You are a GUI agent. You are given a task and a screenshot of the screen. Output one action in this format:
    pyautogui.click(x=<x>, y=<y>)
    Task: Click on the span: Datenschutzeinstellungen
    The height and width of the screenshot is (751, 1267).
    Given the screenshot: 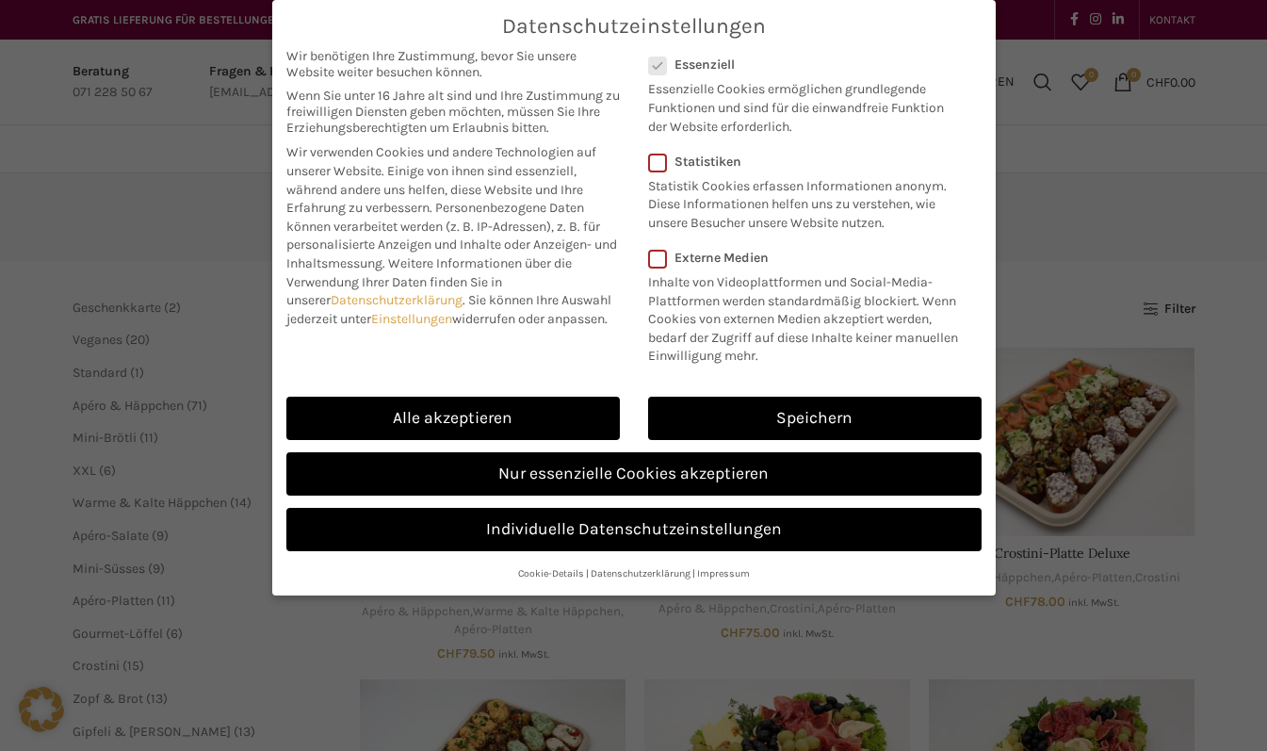 What is the action you would take?
    pyautogui.click(x=634, y=26)
    